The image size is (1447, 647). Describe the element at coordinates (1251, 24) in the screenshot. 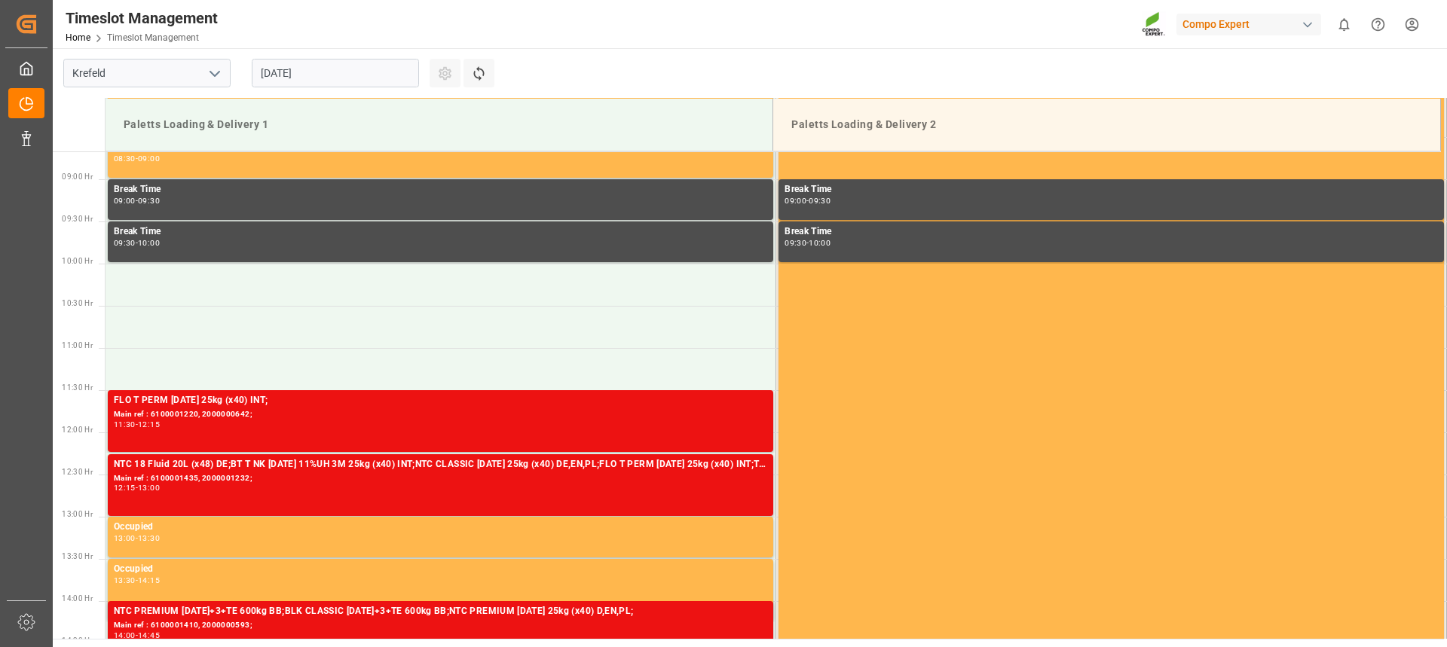

I see `button: Compo Expert` at that location.